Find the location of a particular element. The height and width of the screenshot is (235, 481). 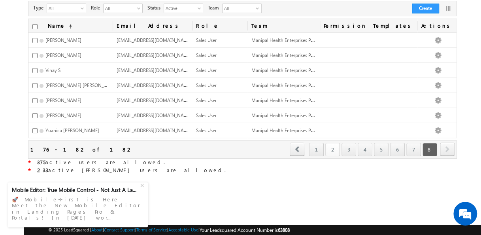

textarea: Type your message and hit 'Enter' is located at coordinates (77, 124).